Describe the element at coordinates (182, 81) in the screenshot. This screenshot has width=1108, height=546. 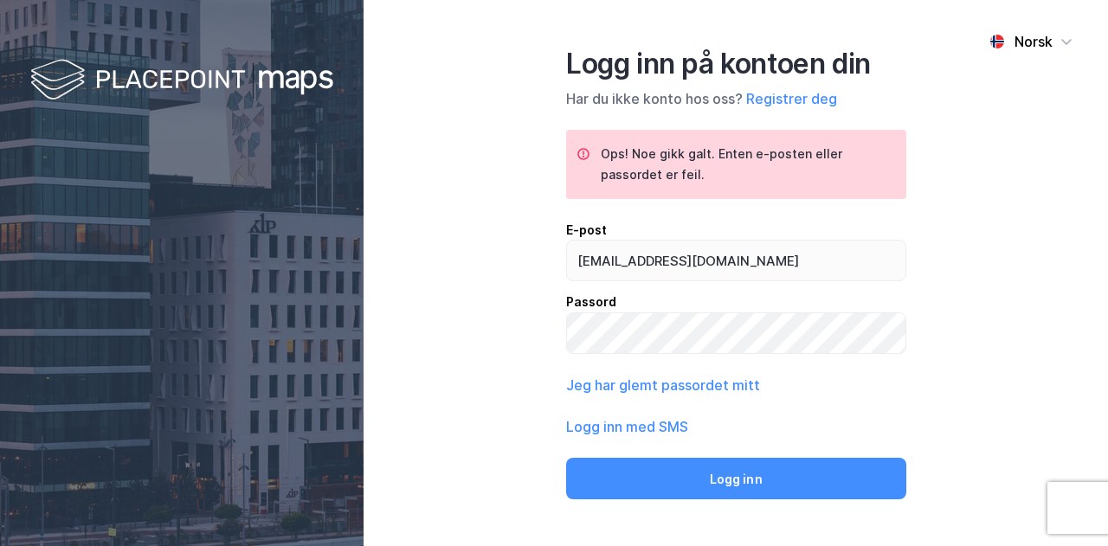
I see `img: logo-white.f07954bde2210d2a523dddb988cd2aa7.svg` at that location.